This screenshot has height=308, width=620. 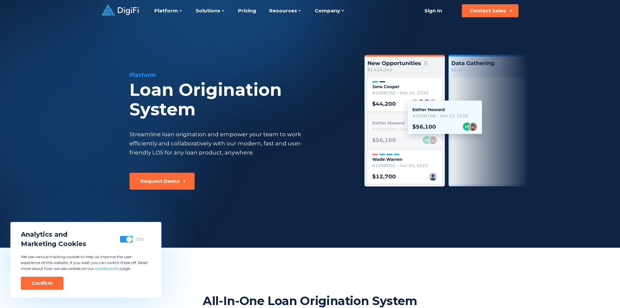 I want to click on div: Contact Sales, so click(x=488, y=11).